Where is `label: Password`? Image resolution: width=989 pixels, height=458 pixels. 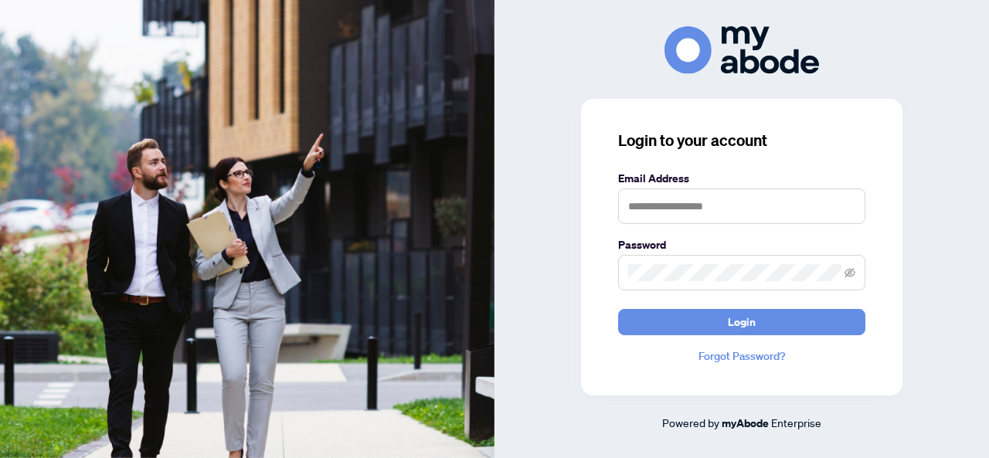 label: Password is located at coordinates (741, 245).